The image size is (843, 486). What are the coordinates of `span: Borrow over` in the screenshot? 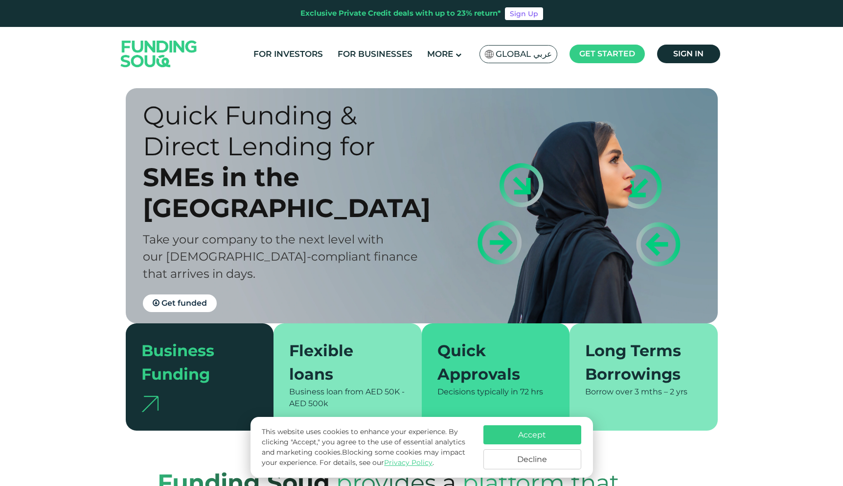 It's located at (609, 391).